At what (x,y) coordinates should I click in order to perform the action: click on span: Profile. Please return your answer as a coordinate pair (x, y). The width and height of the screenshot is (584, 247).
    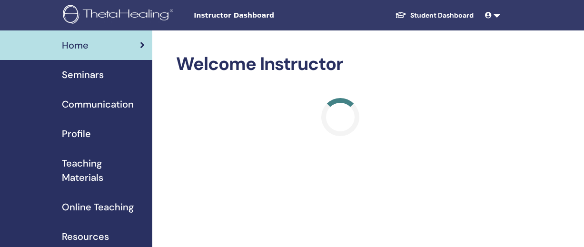
    Looking at the image, I should click on (76, 134).